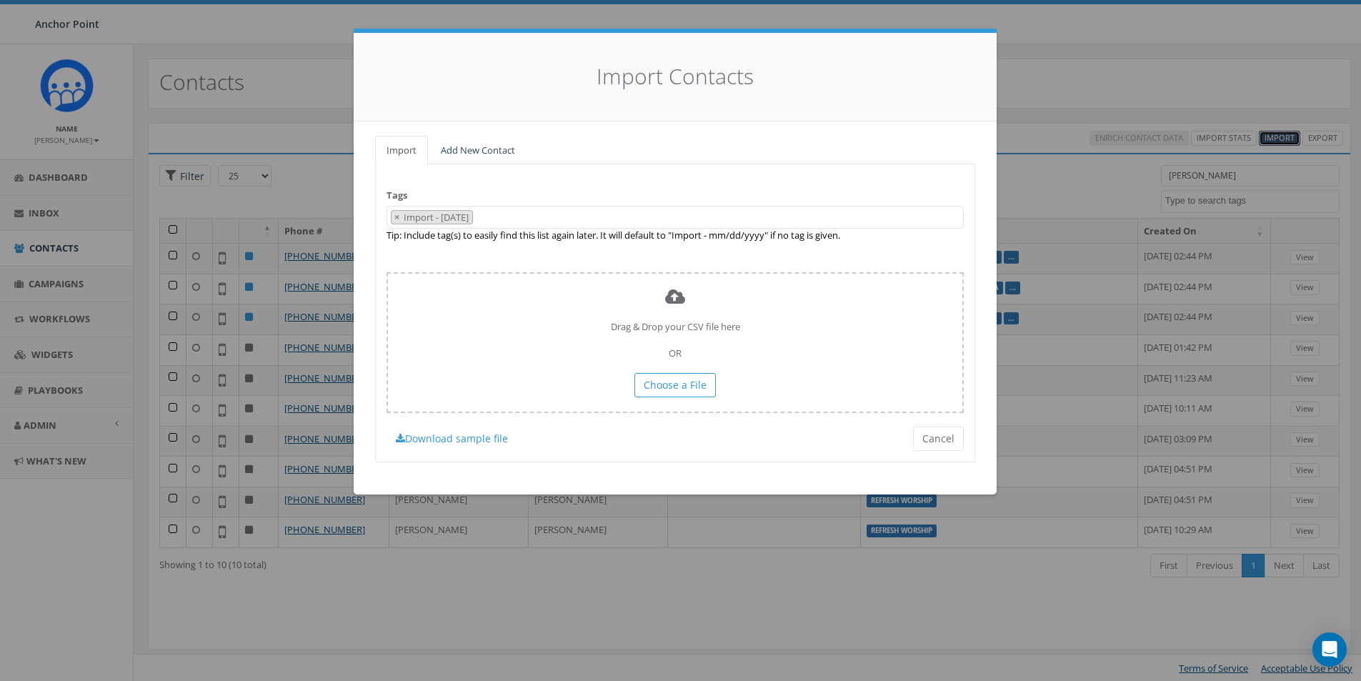 This screenshot has width=1361, height=681. Describe the element at coordinates (613, 235) in the screenshot. I see `label: Tip: Include tag(s) to easily find this list again later. It will default to "Import - mm/dd/yyyy...` at that location.